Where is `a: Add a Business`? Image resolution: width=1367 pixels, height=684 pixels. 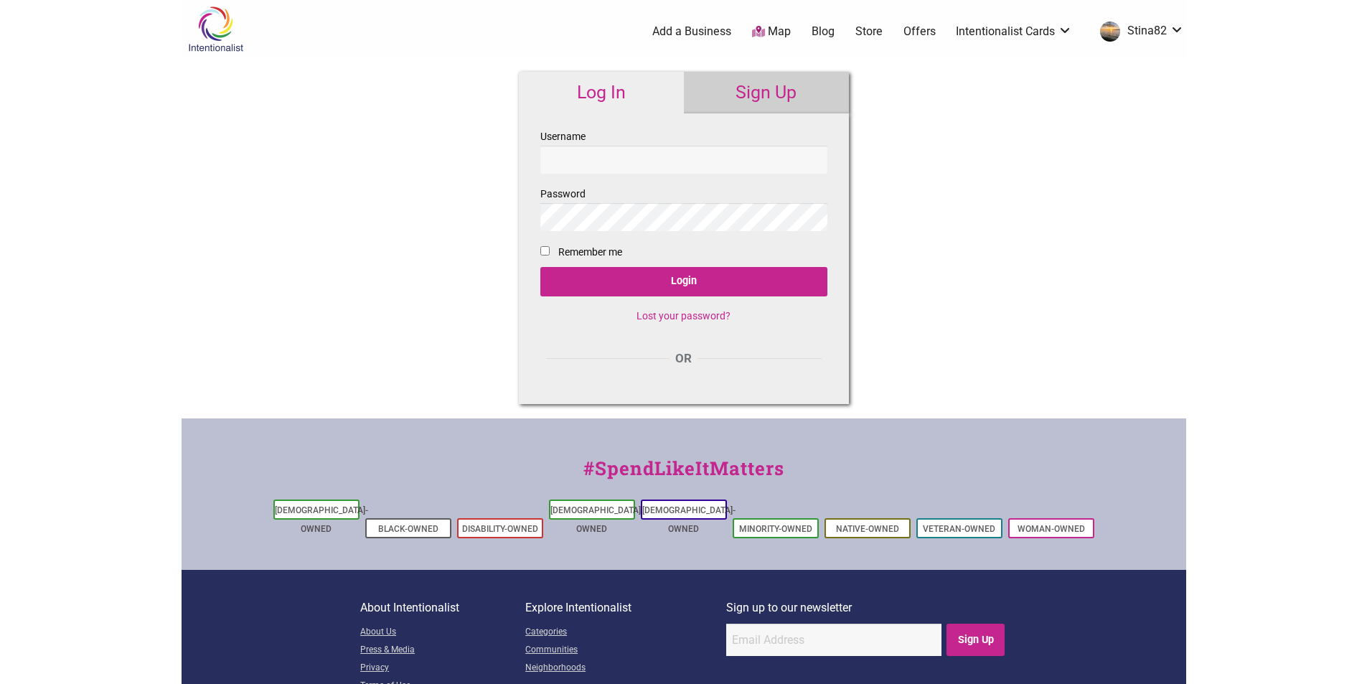
a: Add a Business is located at coordinates (692, 32).